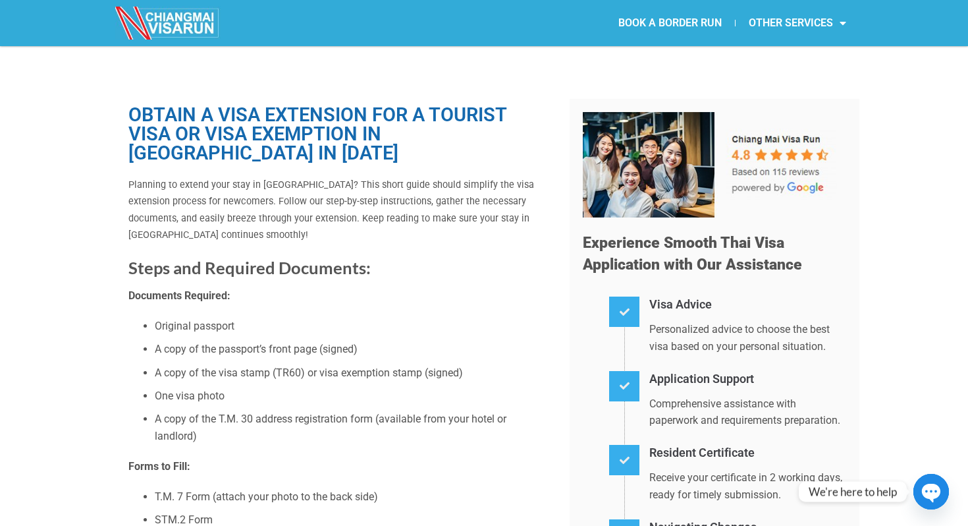 The image size is (968, 526). What do you see at coordinates (159, 466) in the screenshot?
I see `strong: Forms to Fill:` at bounding box center [159, 466].